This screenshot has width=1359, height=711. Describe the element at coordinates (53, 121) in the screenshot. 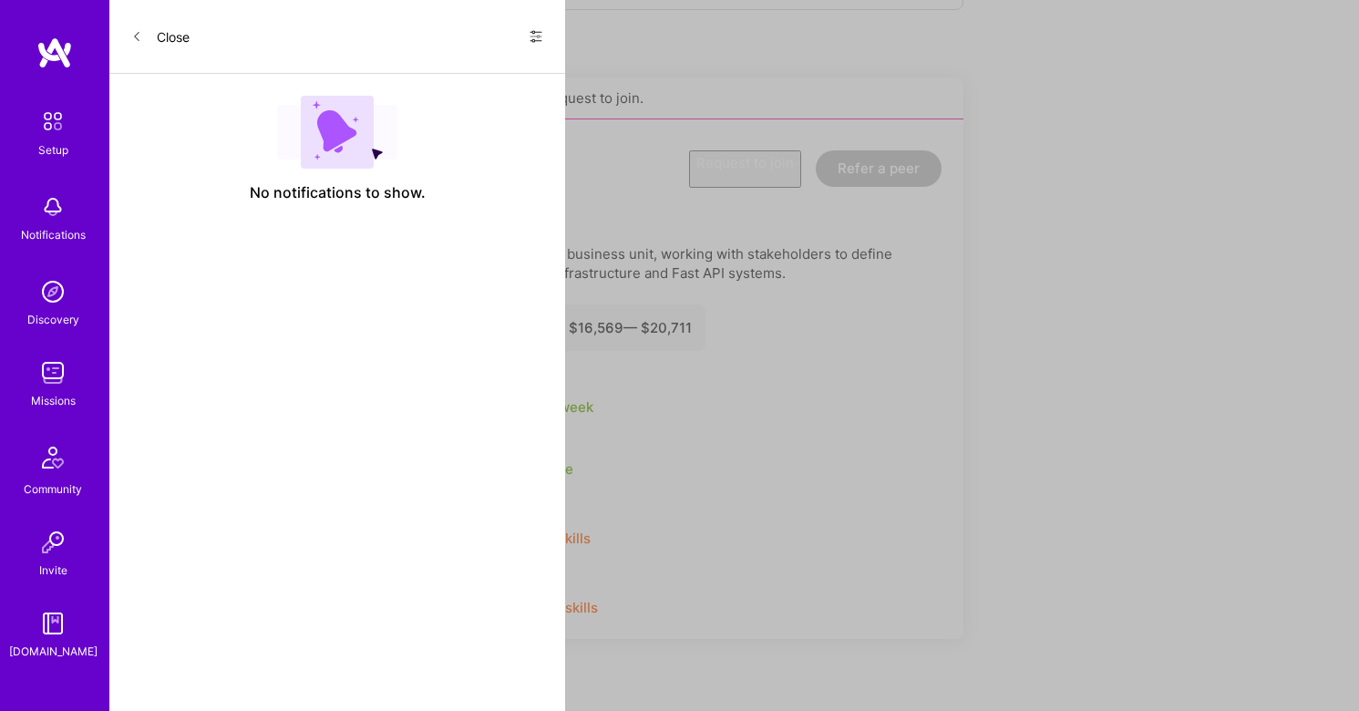

I see `img: setup` at that location.